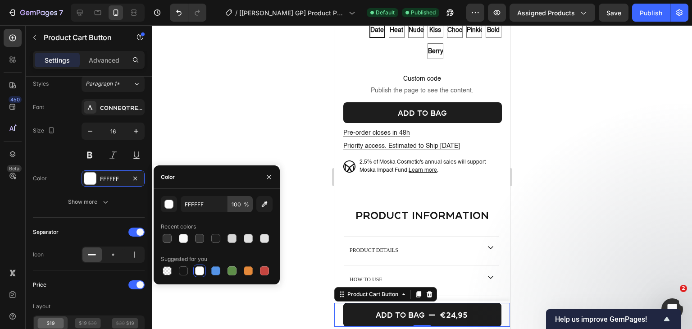 The height and width of the screenshot is (329, 692). I want to click on div: €24,95, so click(119, 289).